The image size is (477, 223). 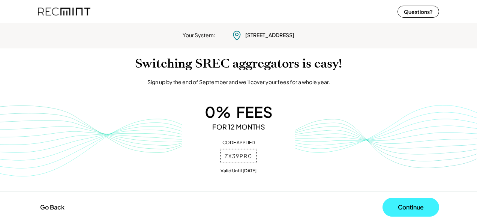 What do you see at coordinates (199, 35) in the screenshot?
I see `div: Your System:` at bounding box center [199, 35].